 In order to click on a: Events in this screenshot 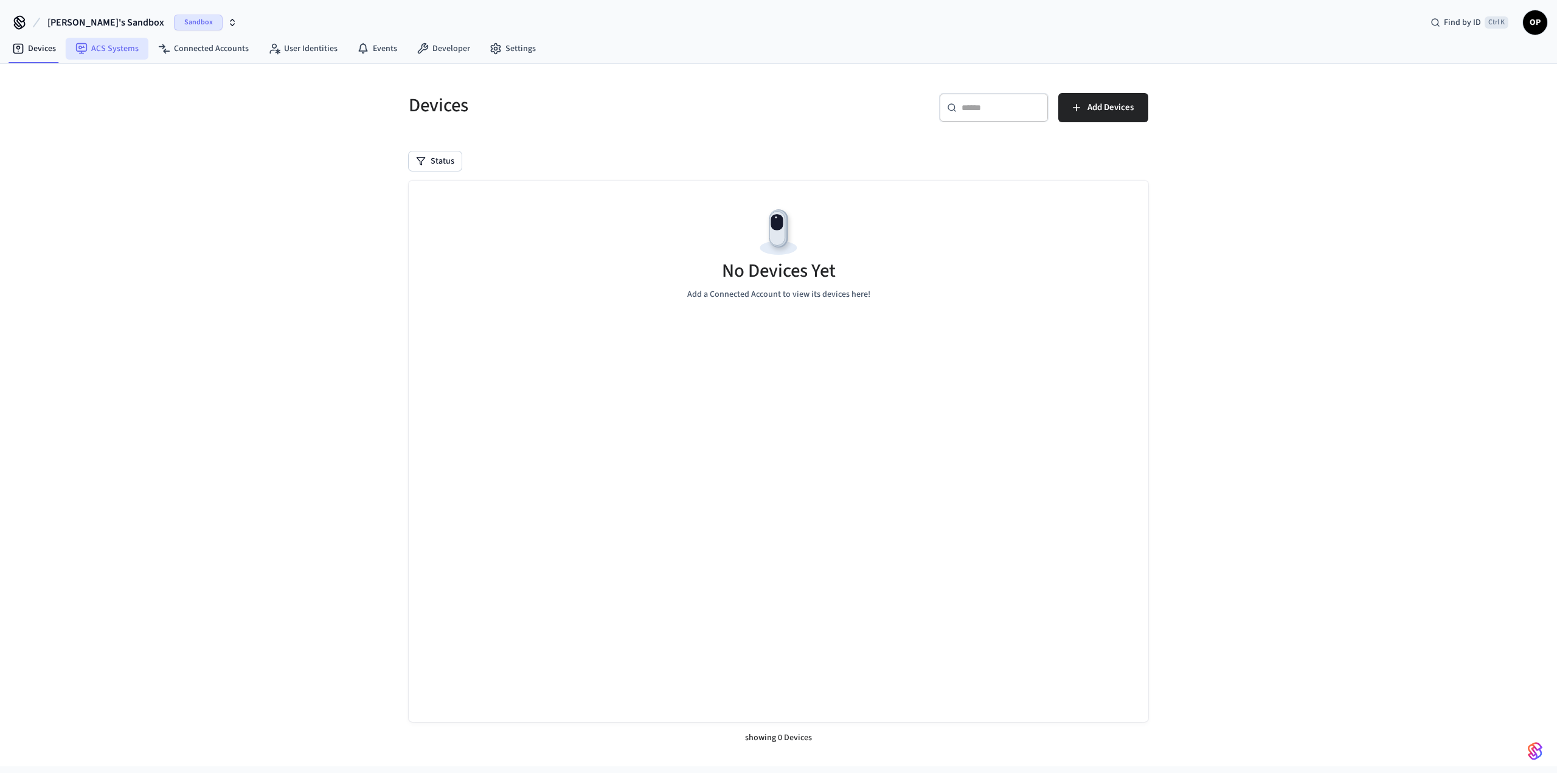, I will do `click(377, 49)`.